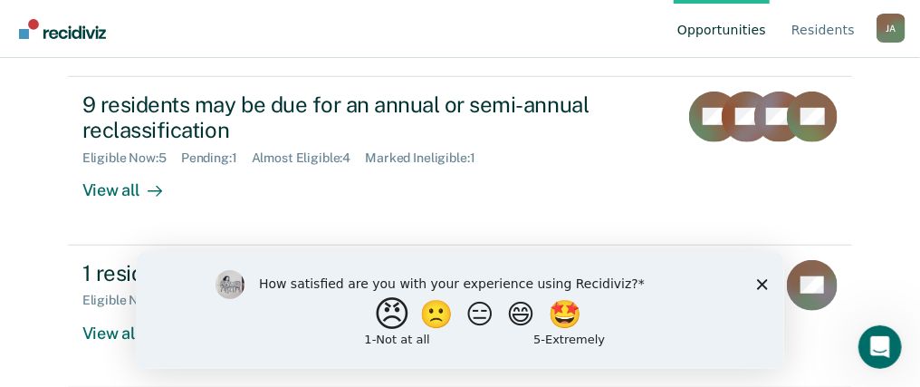 This screenshot has height=387, width=920. I want to click on button: 1, so click(258, 62).